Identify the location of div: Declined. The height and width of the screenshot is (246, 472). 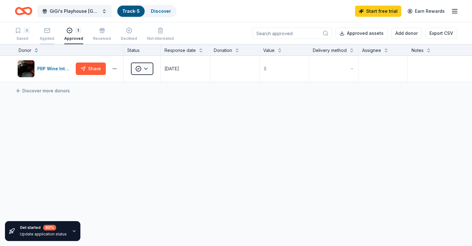
(129, 39).